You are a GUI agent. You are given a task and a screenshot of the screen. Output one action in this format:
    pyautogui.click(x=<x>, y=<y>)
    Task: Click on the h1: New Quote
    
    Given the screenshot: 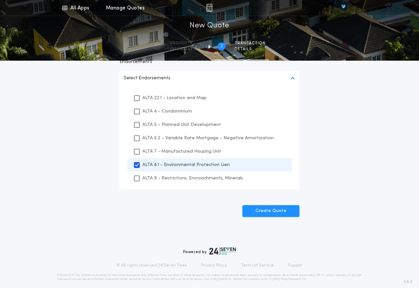 What is the action you would take?
    pyautogui.click(x=210, y=26)
    